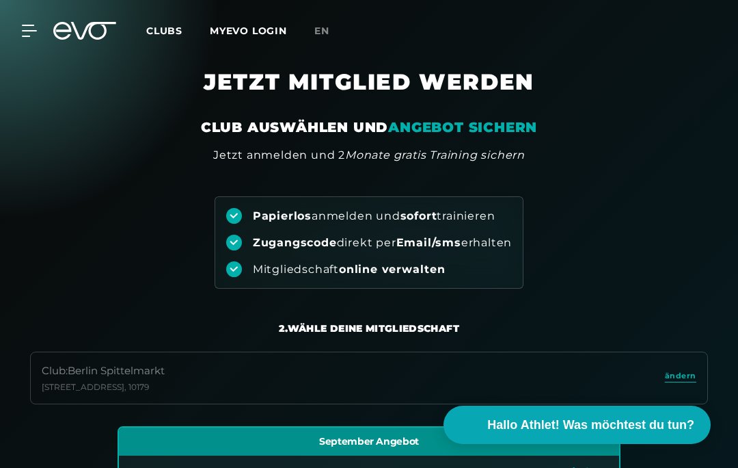 This screenshot has width=738, height=468. I want to click on div: direkt per erhalten, so click(382, 243).